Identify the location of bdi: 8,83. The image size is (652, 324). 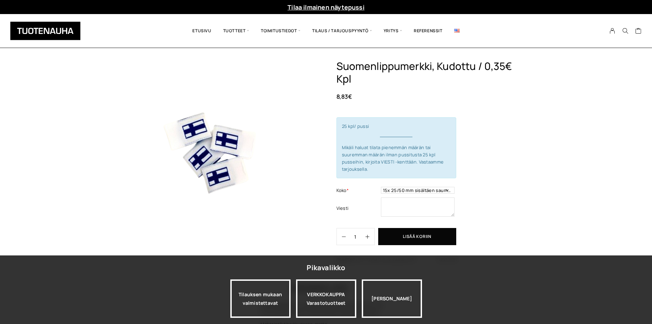
(344, 96).